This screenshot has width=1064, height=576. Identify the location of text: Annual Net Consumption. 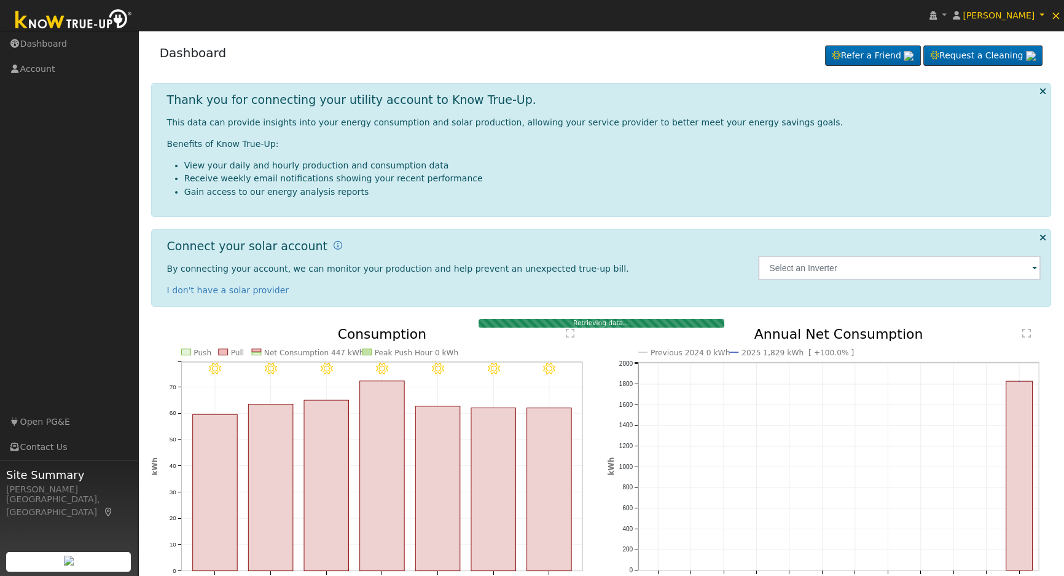
(839, 334).